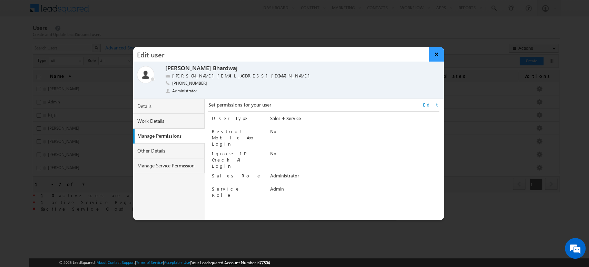 This screenshot has width=589, height=267. Describe the element at coordinates (236, 175) in the screenshot. I see `label: Sales Role` at that location.